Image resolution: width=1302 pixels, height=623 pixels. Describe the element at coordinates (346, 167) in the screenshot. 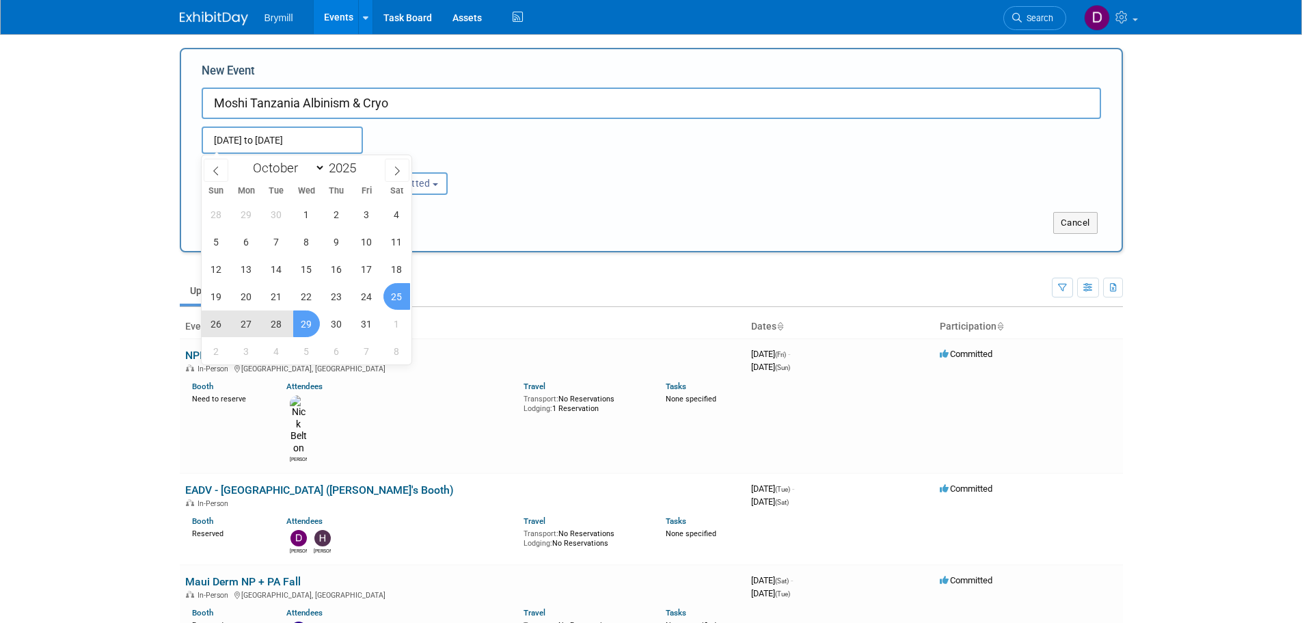

I see `input: Year` at that location.